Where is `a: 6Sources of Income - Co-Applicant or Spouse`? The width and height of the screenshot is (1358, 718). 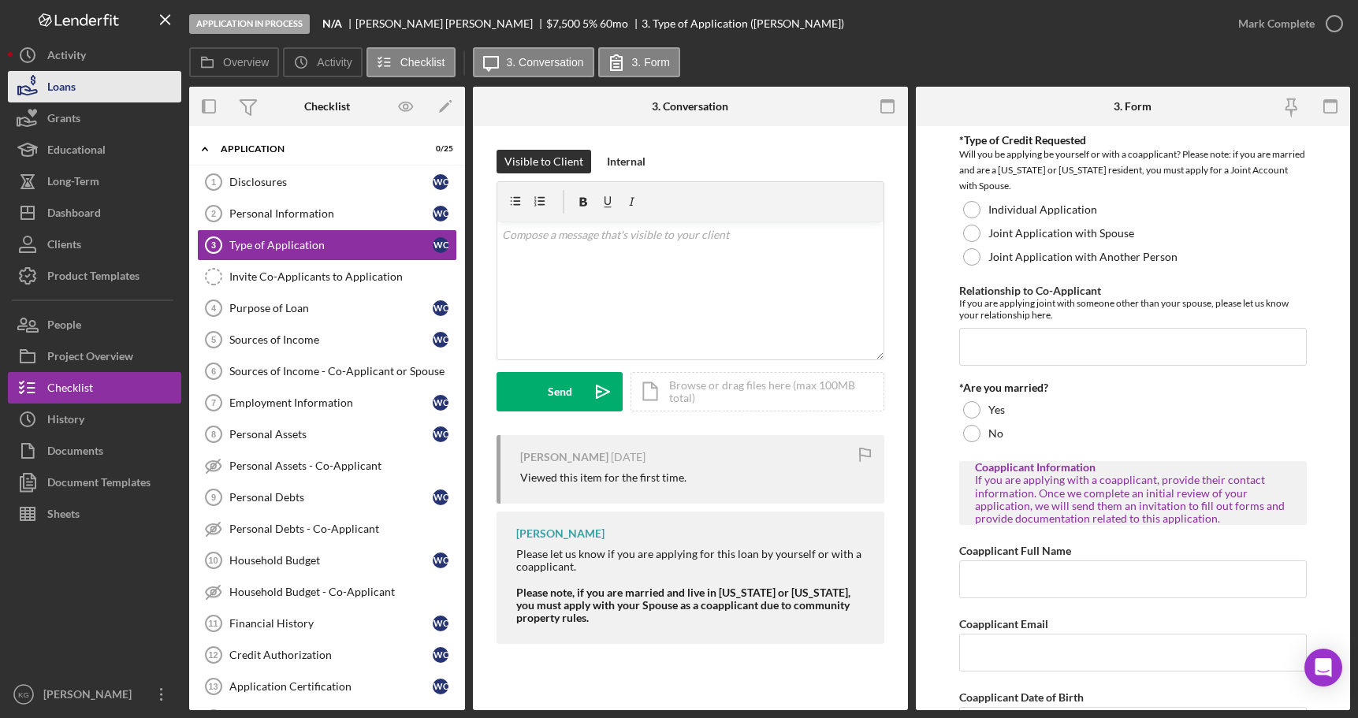 a: 6Sources of Income - Co-Applicant or Spouse is located at coordinates (327, 371).